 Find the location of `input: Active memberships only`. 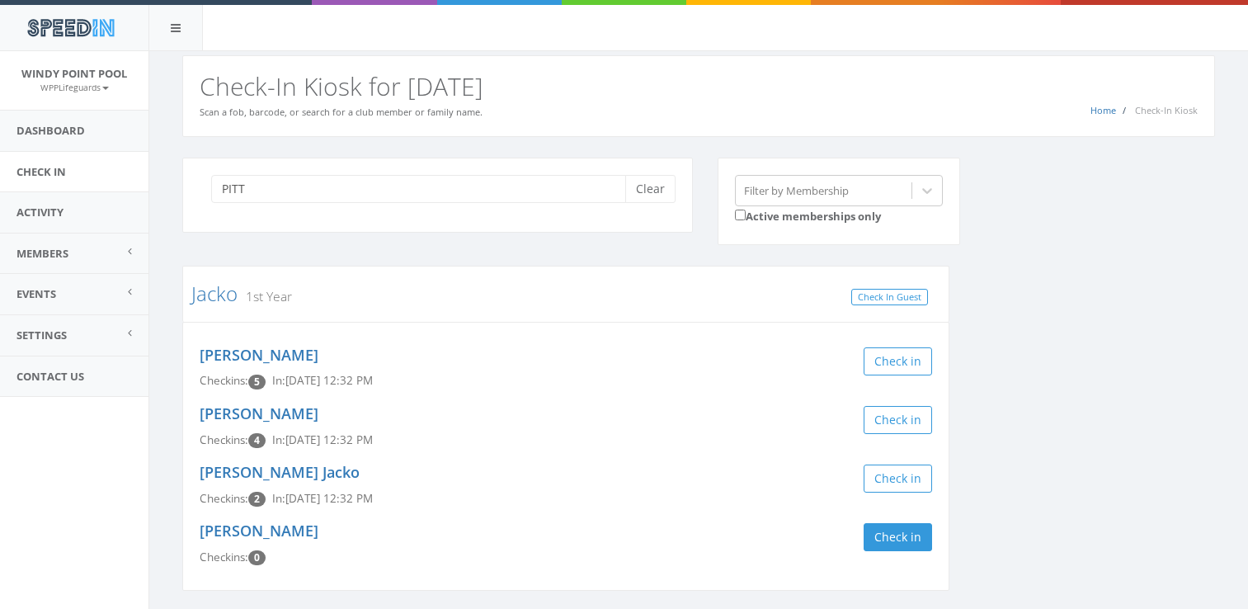

input: Active memberships only is located at coordinates (740, 215).